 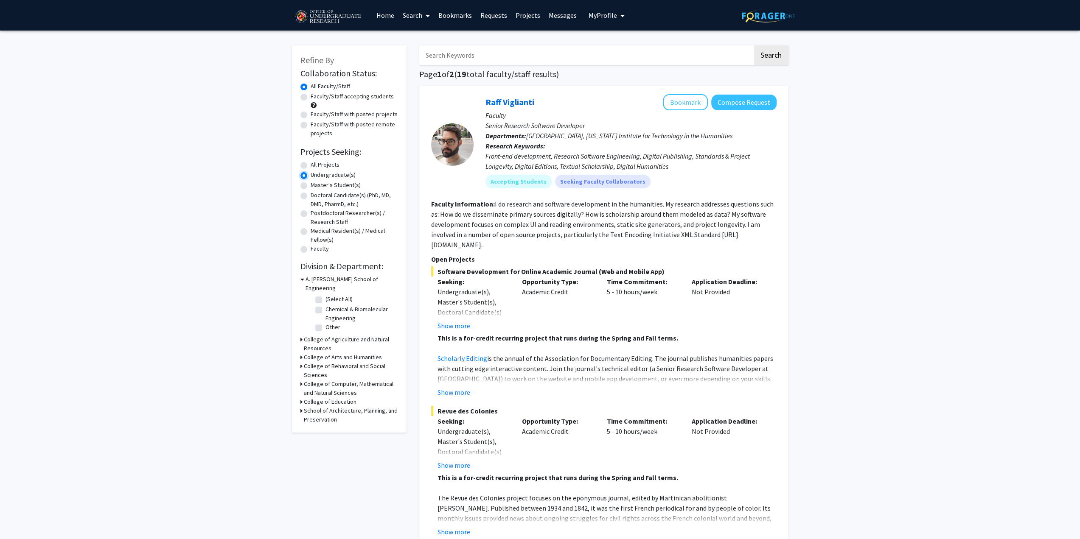 I want to click on mat-chip: Accepting Students, so click(x=519, y=182).